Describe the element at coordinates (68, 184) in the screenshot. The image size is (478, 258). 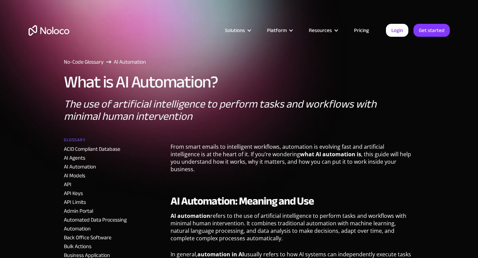
I see `a: API` at that location.